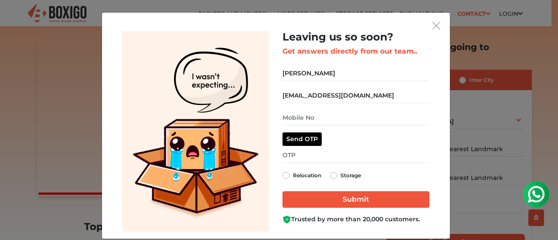 Image resolution: width=558 pixels, height=240 pixels. I want to click on h3: Get answers directly from our team.., so click(356, 51).